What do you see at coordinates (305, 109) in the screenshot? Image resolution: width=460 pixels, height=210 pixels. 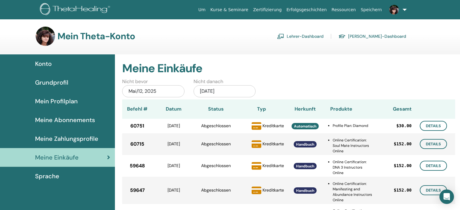 I see `th: Herkunft` at bounding box center [305, 109].